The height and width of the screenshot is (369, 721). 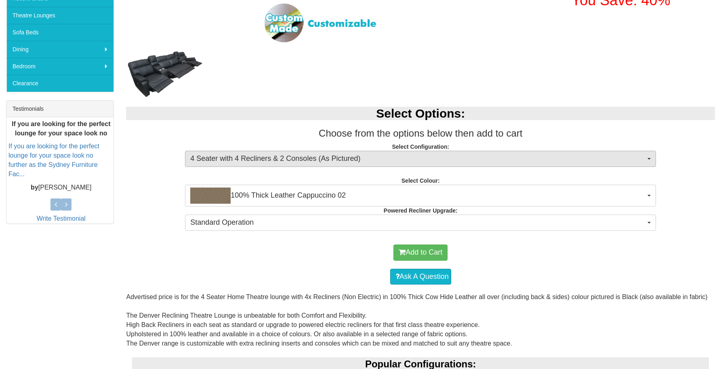 What do you see at coordinates (418, 159) in the screenshot?
I see `span: 4 Seater with 4 Recliners & 2 Consoles (As Pictured)` at bounding box center [418, 159].